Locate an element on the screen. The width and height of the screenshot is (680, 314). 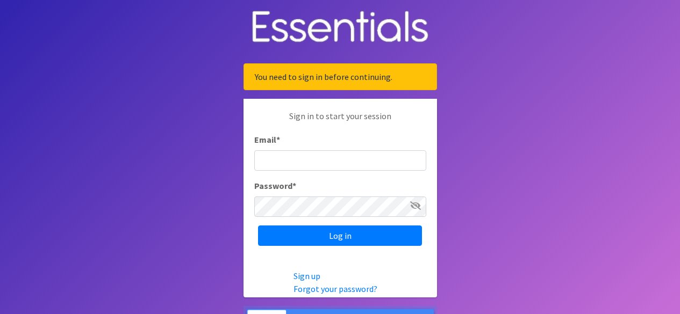
input: Log in is located at coordinates (340, 236).